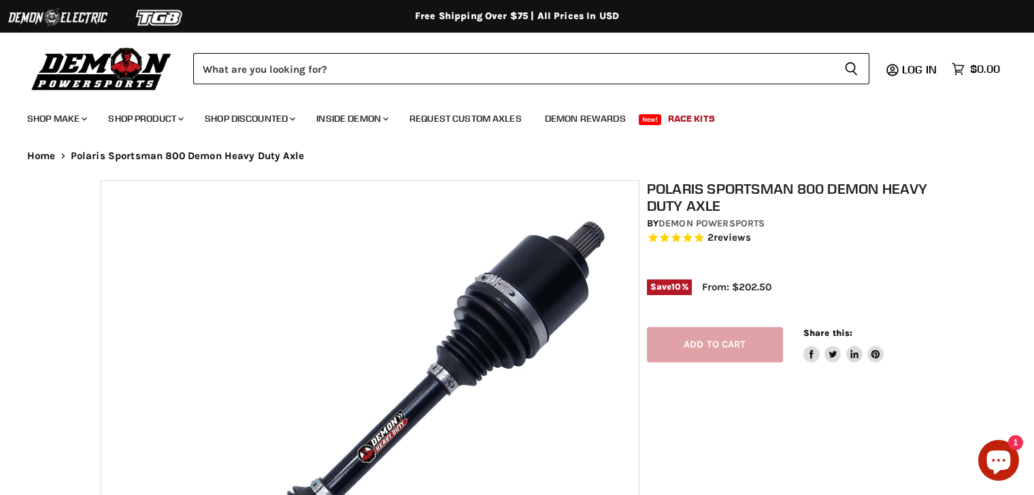  I want to click on a: Shop Discounted, so click(249, 118).